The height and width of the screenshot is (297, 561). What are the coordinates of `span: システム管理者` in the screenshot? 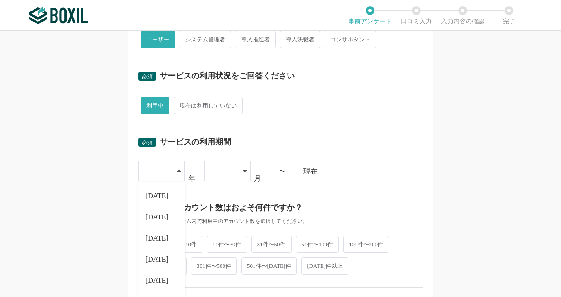 It's located at (205, 39).